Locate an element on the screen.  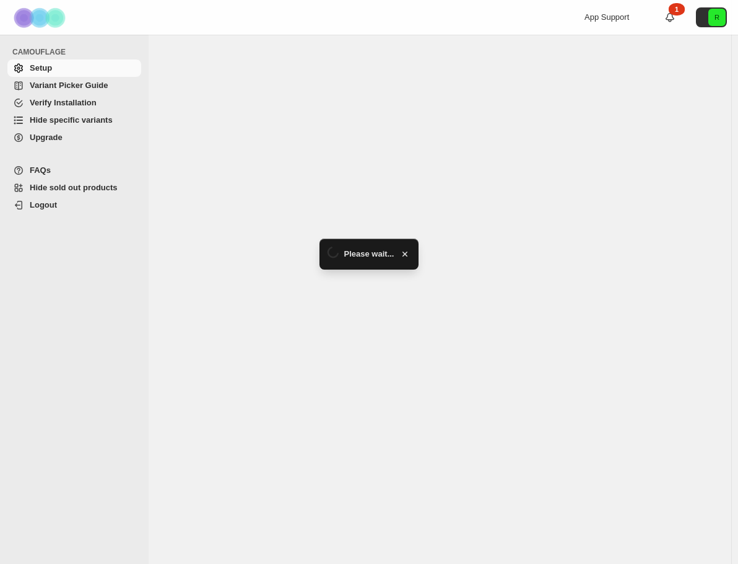
span: FAQs is located at coordinates (40, 170).